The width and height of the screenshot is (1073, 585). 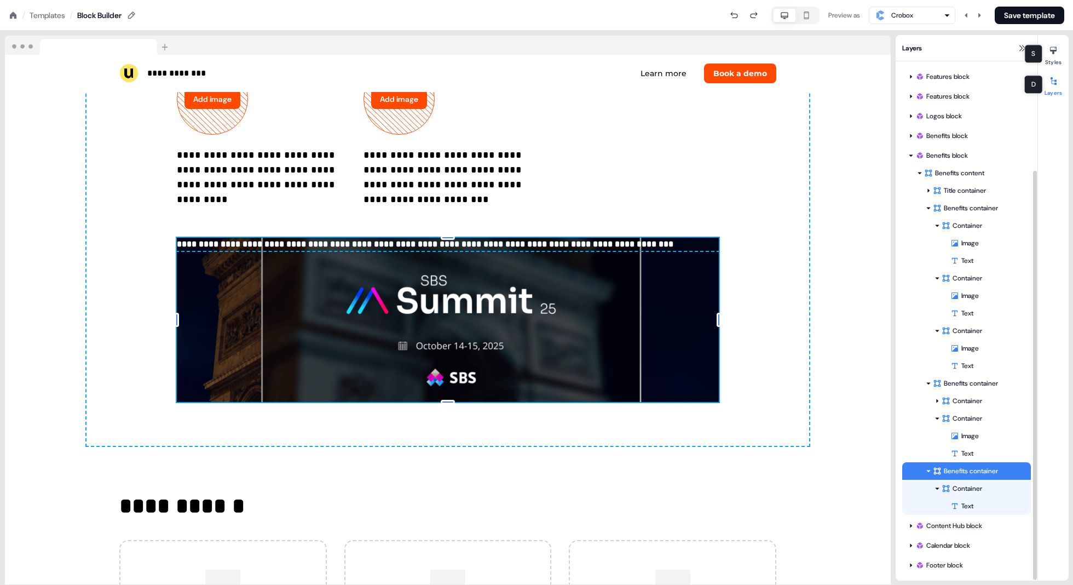 I want to click on div: Block Builder, so click(x=99, y=15).